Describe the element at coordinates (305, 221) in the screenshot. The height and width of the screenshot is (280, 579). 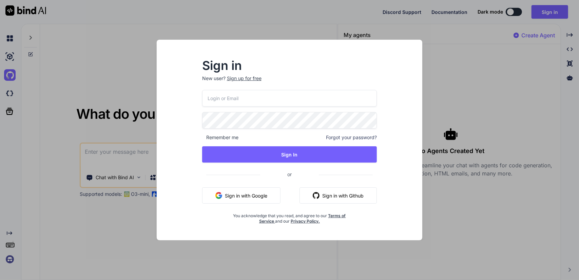
I see `a: Privacy Policy.` at that location.